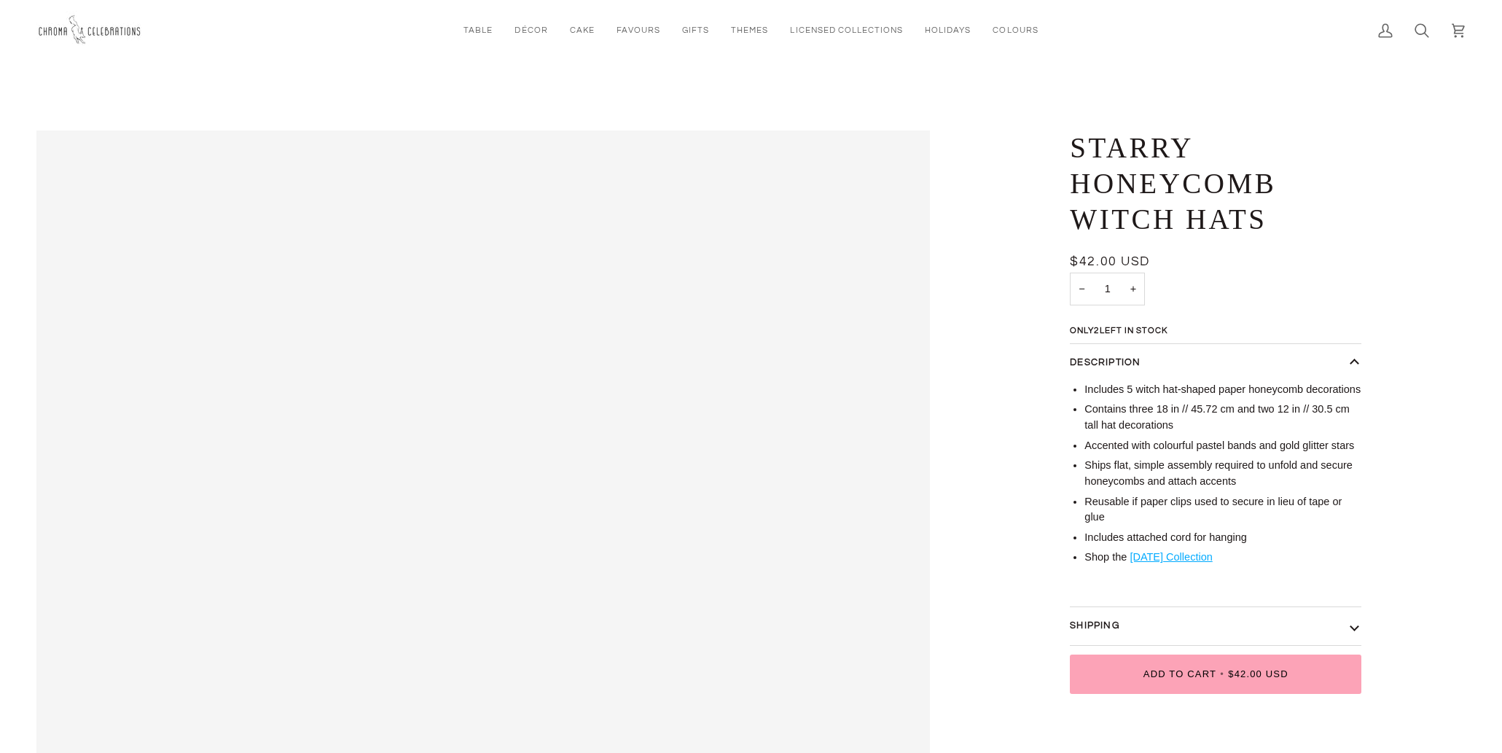 This screenshot has height=753, width=1502. What do you see at coordinates (1121, 331) in the screenshot?
I see `span: Only left in stock` at bounding box center [1121, 331].